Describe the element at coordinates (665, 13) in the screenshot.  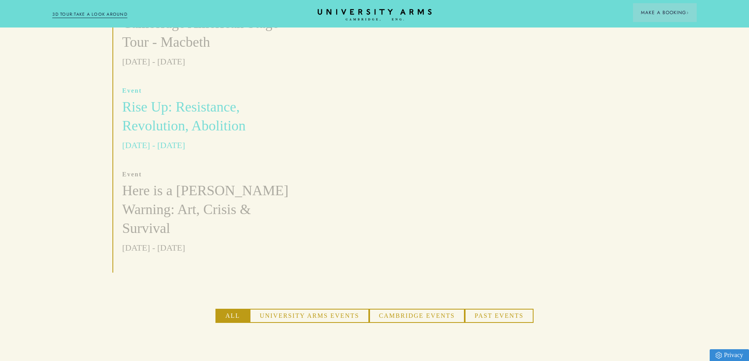
I see `span: Make a Booking` at that location.